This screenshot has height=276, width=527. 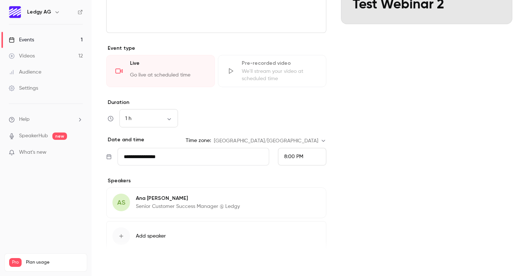 What do you see at coordinates (39, 12) in the screenshot?
I see `h6: Ledgy AG` at bounding box center [39, 12].